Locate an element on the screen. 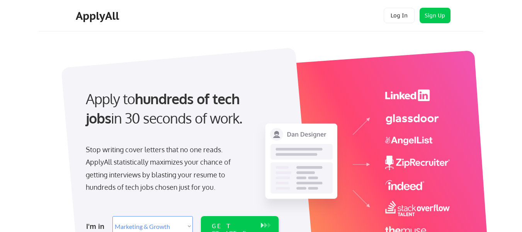  div: Apply to in 30 seconds of work. is located at coordinates (181, 108).